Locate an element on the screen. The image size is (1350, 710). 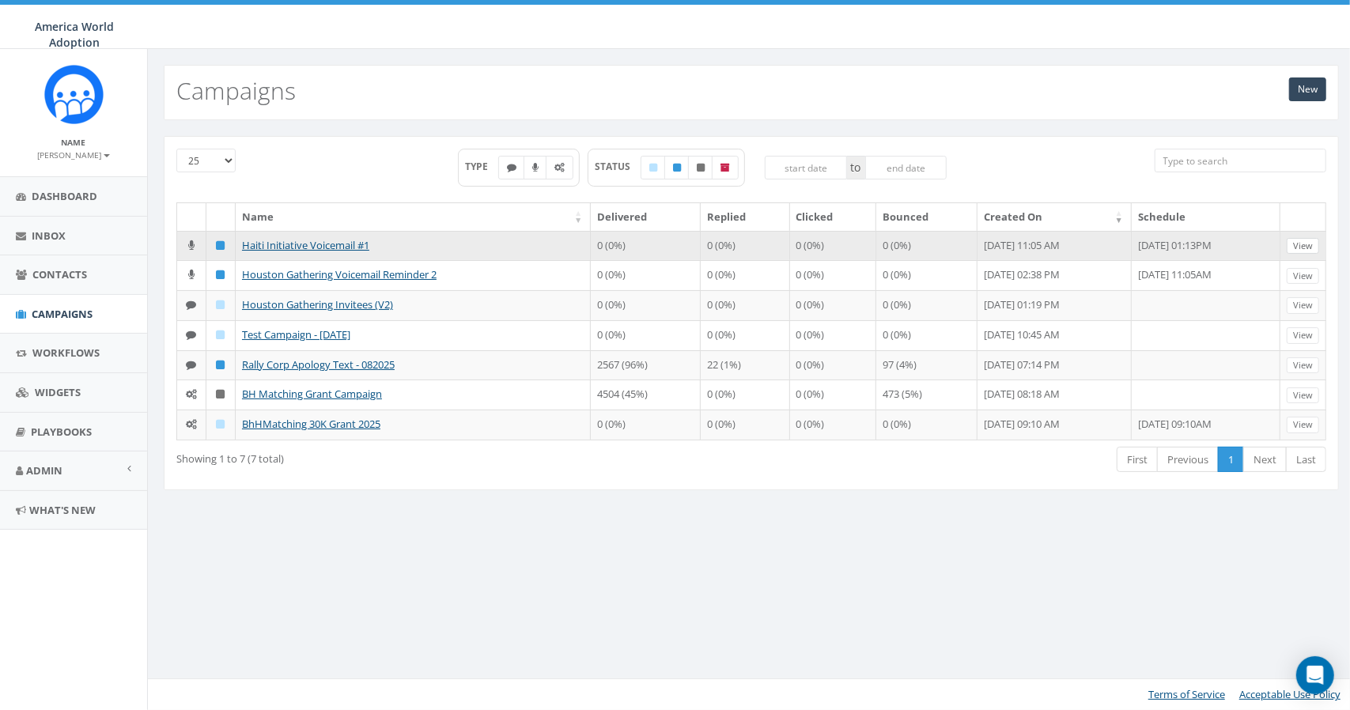
span: Workflows is located at coordinates (66, 353).